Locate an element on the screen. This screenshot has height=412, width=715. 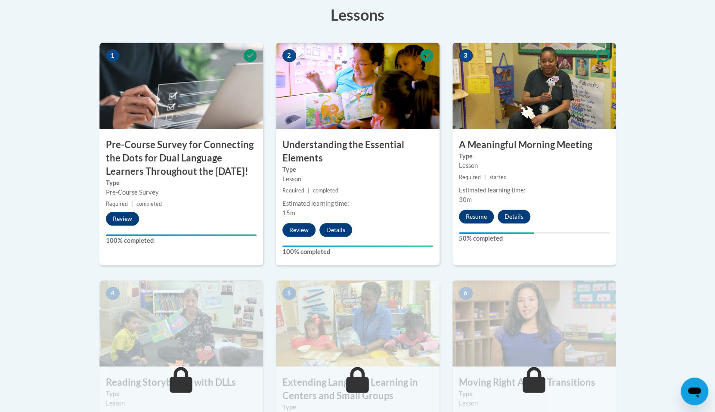
span: started is located at coordinates (498, 177).